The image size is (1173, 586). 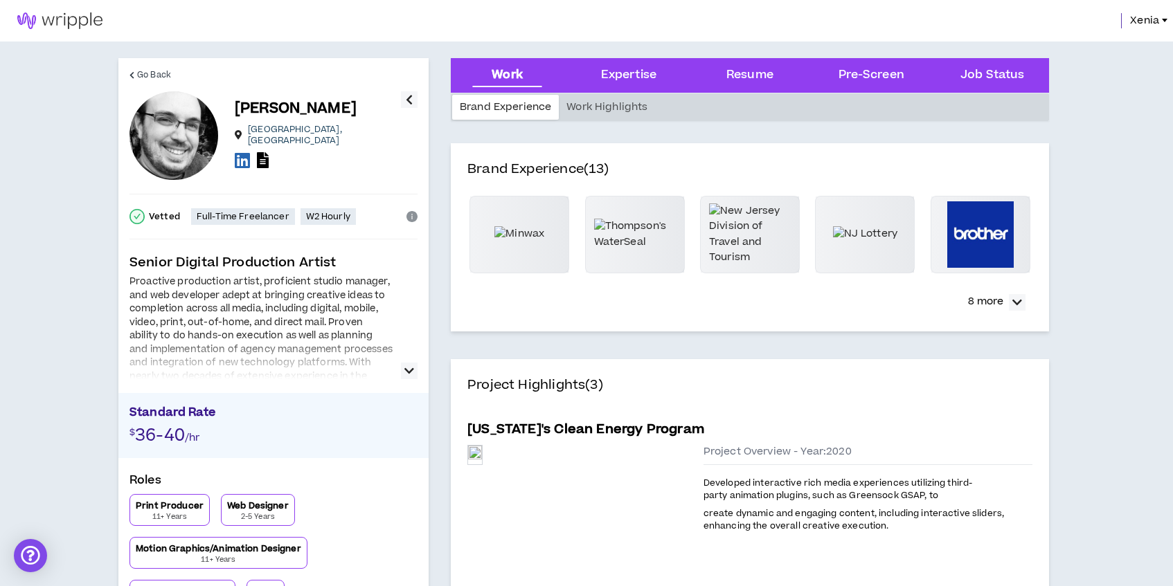 What do you see at coordinates (992, 75) in the screenshot?
I see `div: Job Status` at bounding box center [992, 75].